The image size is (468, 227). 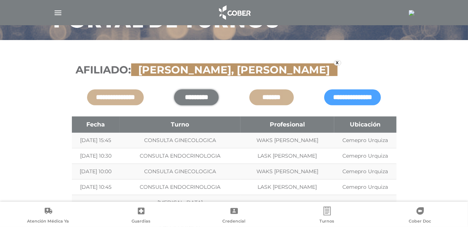 What do you see at coordinates (96, 125) in the screenshot?
I see `th: Fecha` at bounding box center [96, 125].